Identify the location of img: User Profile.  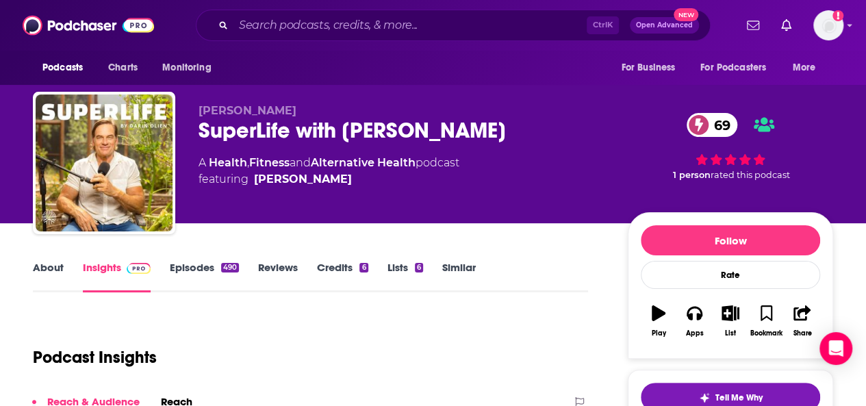
(828, 25).